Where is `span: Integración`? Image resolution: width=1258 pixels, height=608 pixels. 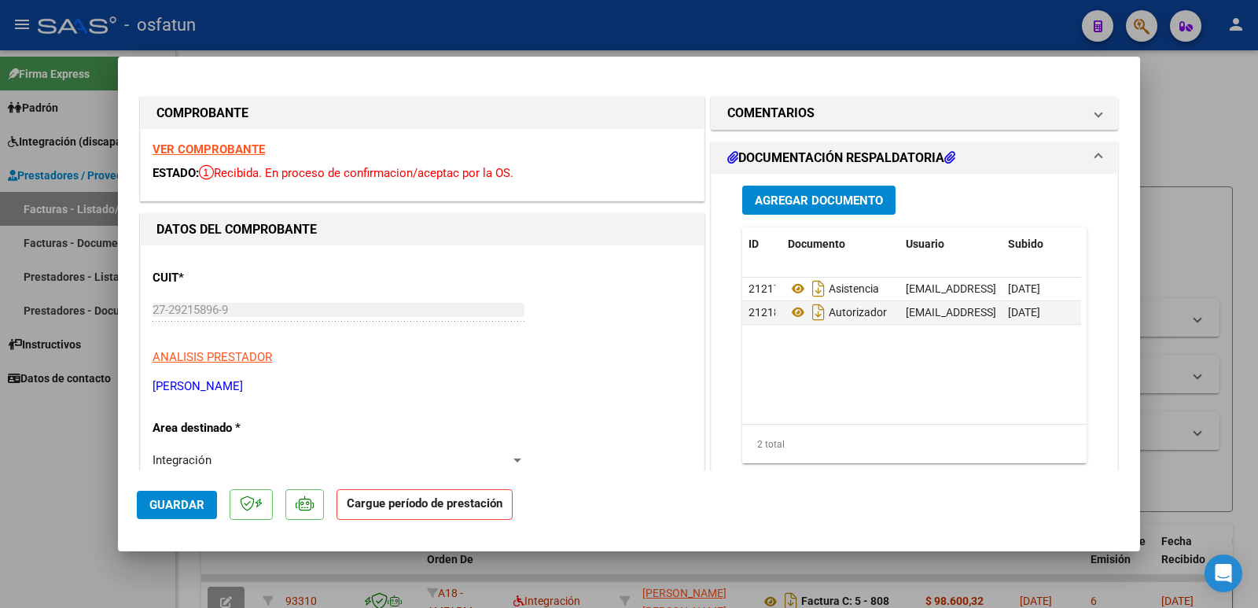
span: Integración is located at coordinates (182, 460).